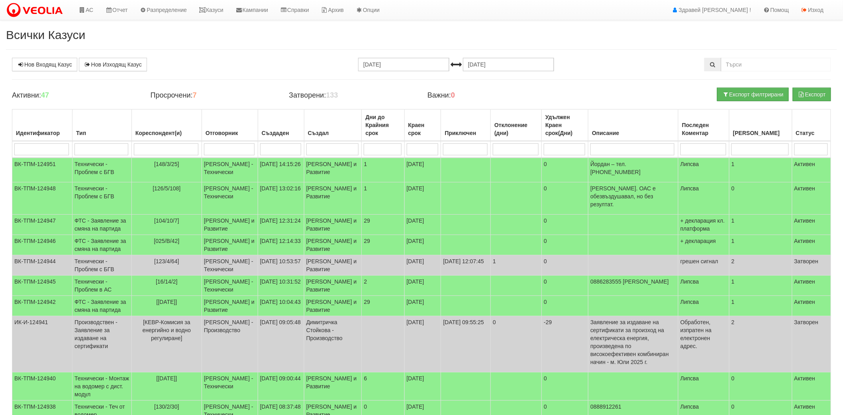  What do you see at coordinates (42, 265) in the screenshot?
I see `td: ВК-ТПМ-124944` at bounding box center [42, 265].